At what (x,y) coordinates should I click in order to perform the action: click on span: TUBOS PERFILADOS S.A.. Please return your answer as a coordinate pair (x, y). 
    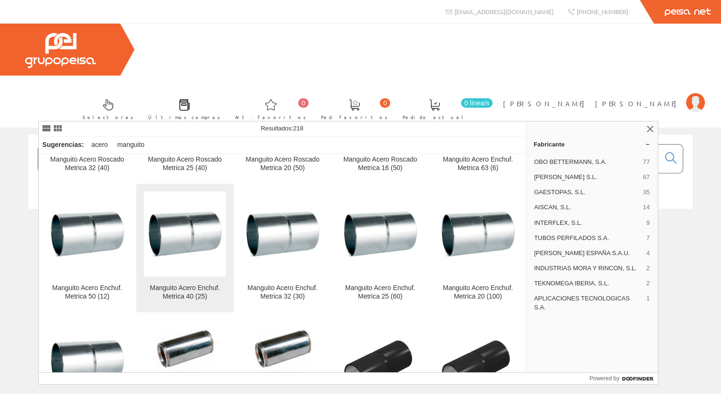
    Looking at the image, I should click on (589, 238).